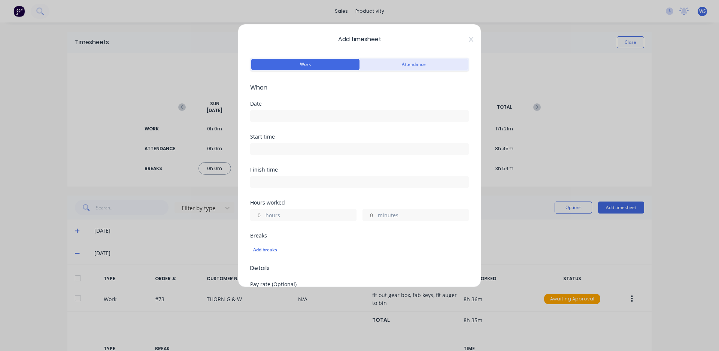  I want to click on span: Add timesheet, so click(359, 39).